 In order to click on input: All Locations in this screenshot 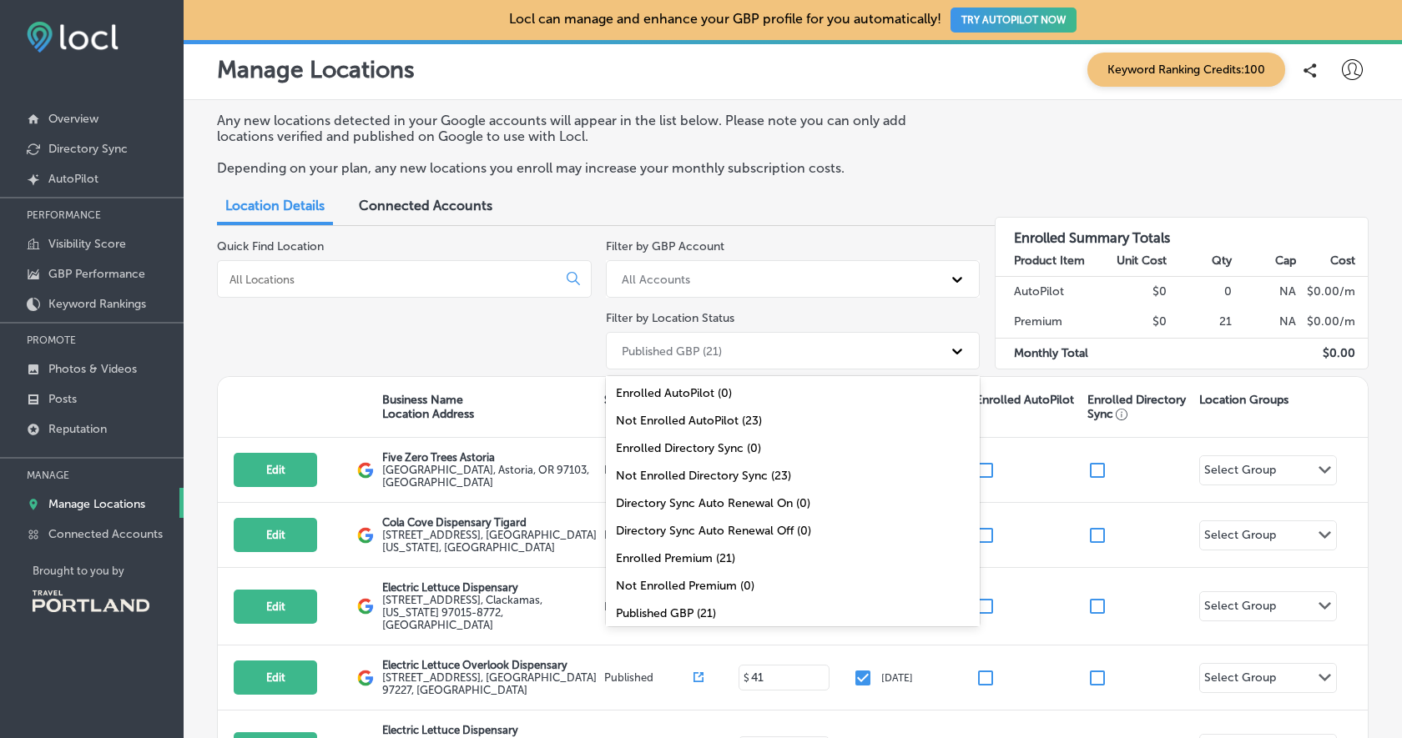, I will do `click(390, 279)`.